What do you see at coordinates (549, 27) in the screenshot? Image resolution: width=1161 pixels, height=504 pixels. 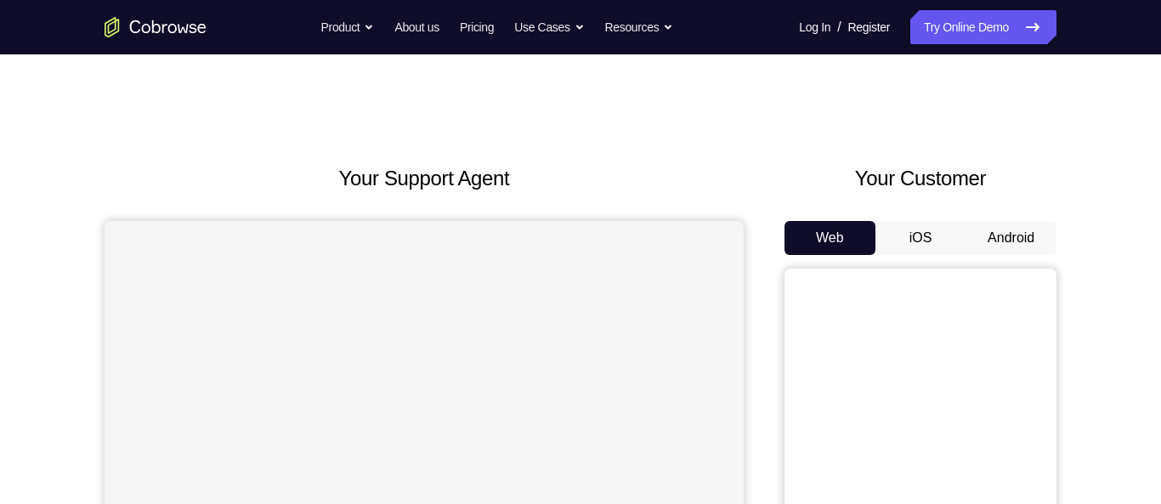 I see `button: Use Cases` at bounding box center [549, 27].